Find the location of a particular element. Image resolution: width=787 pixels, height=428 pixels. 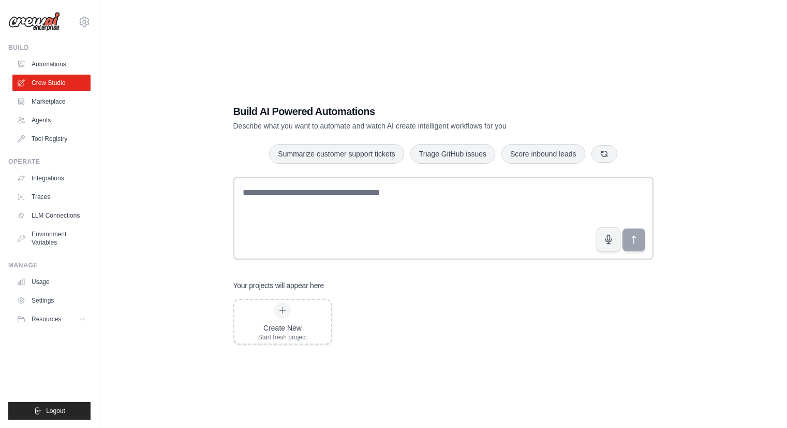

span: Logout is located at coordinates (55, 411).